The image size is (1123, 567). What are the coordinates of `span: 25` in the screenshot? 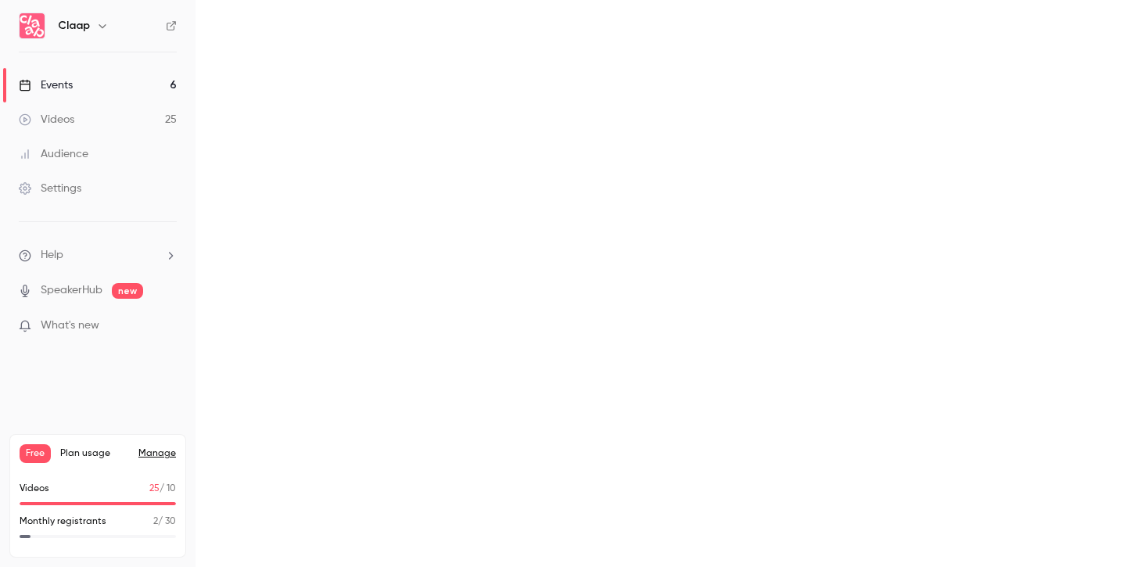 It's located at (154, 489).